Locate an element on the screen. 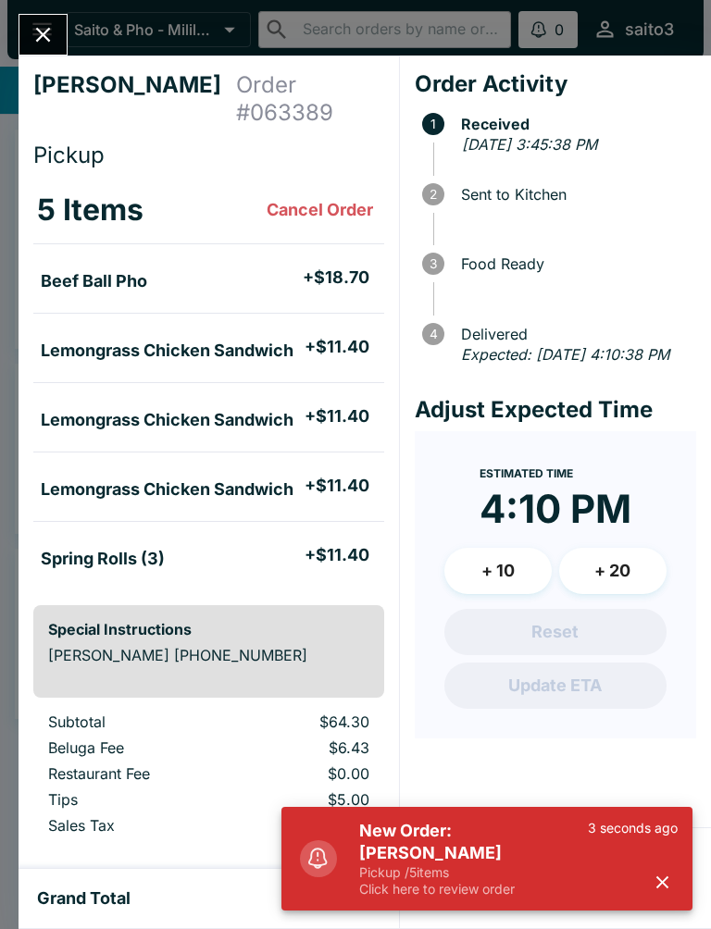 The width and height of the screenshot is (711, 929). span: Delivered is located at coordinates (574, 334).